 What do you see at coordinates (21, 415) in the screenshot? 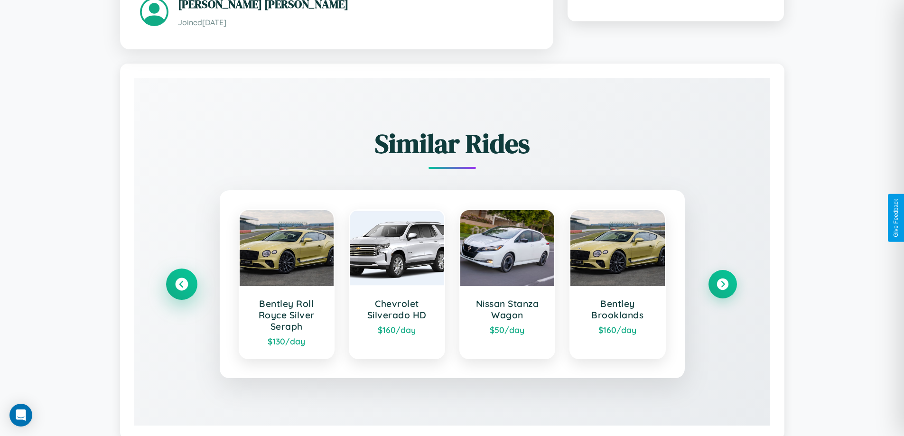
I see `div: Open Intercom Messenger` at bounding box center [21, 415].